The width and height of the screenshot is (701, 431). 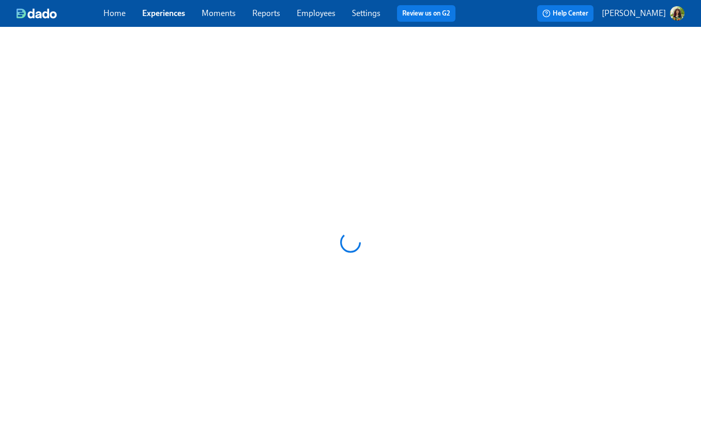 I want to click on a: dado, so click(x=60, y=13).